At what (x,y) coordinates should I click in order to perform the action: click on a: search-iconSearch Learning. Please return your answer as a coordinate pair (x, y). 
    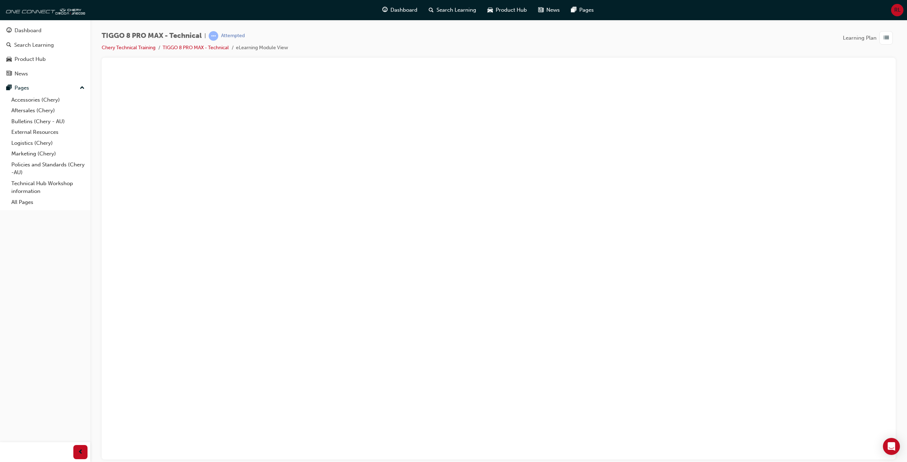
    Looking at the image, I should click on (452, 10).